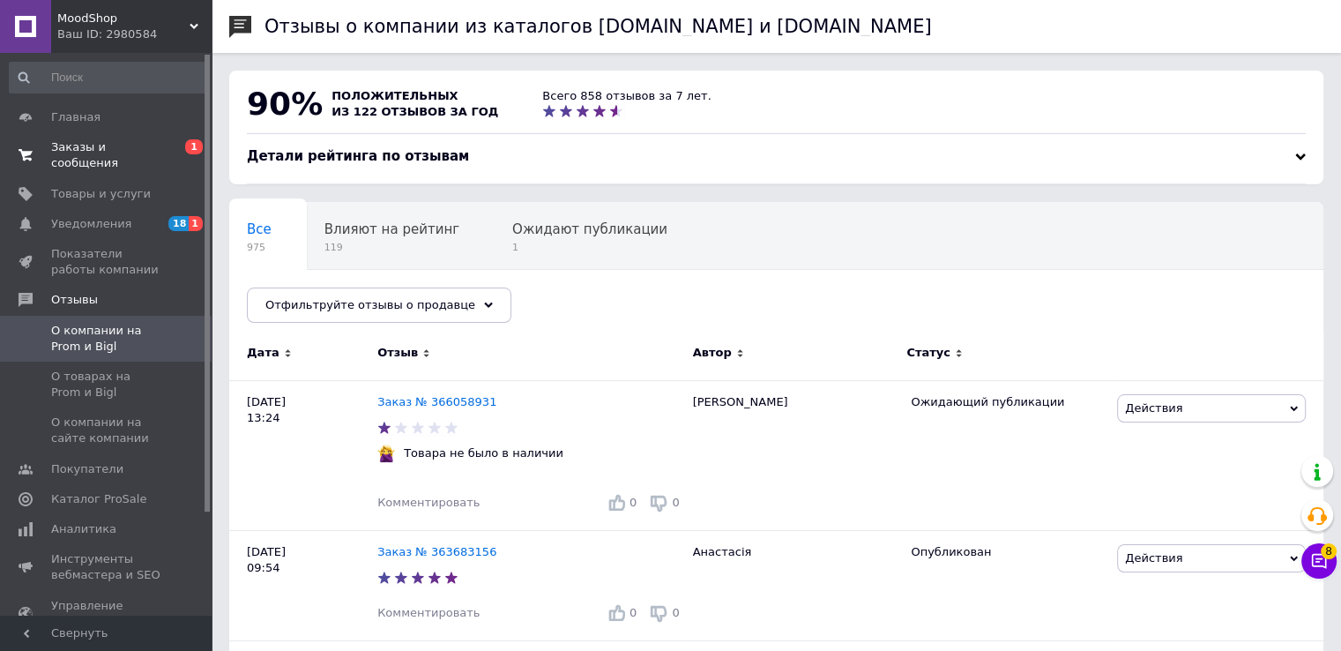 The height and width of the screenshot is (651, 1341). What do you see at coordinates (1319, 561) in the screenshot?
I see `button: Чат с покупателем8` at bounding box center [1319, 561].